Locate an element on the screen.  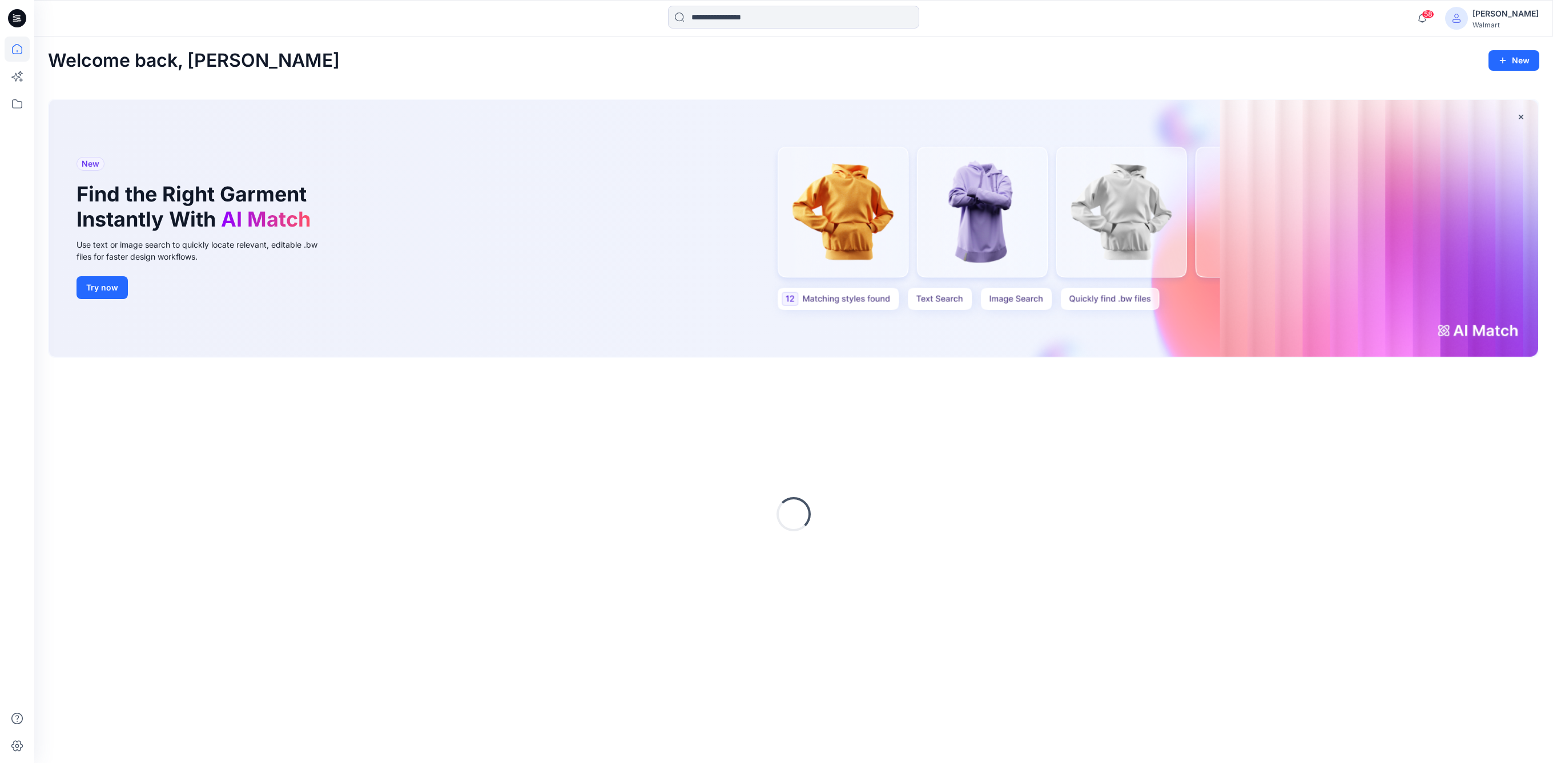
h1: Find the Right Garment Instantly With is located at coordinates (196, 207).